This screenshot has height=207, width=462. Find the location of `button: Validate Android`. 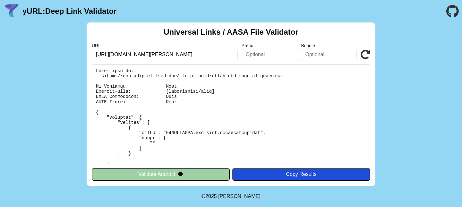

button: Validate Android is located at coordinates (161, 174).